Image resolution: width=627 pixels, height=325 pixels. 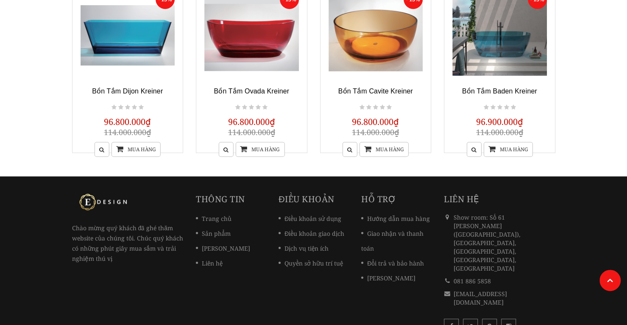 What do you see at coordinates (127, 91) in the screenshot?
I see `a: Bồn Tắm Dijon Kreiner` at bounding box center [127, 91].